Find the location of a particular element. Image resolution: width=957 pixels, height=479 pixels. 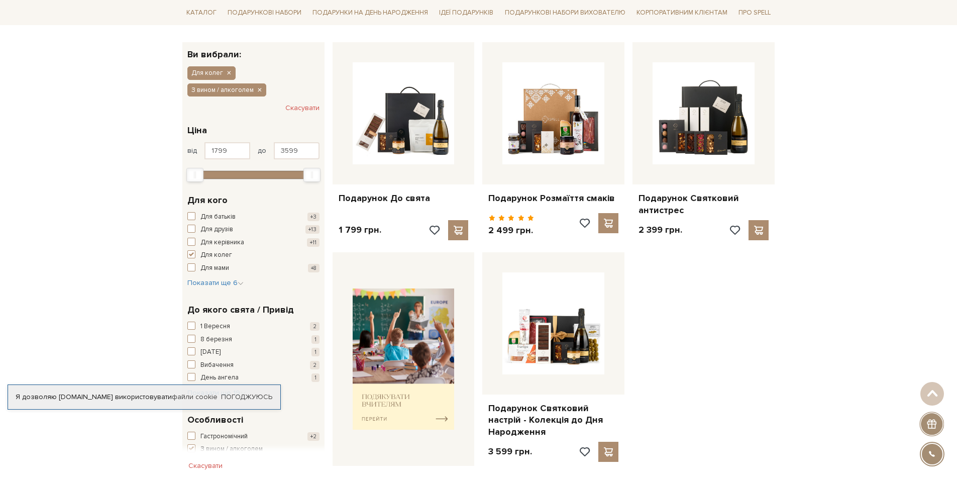

a: Ідеї подарунків is located at coordinates (466, 13).